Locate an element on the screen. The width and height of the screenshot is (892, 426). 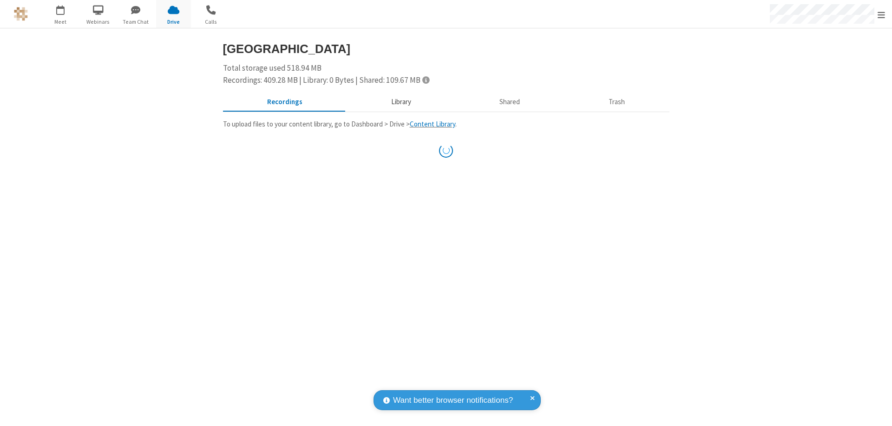
button: Content library is located at coordinates (401, 102).